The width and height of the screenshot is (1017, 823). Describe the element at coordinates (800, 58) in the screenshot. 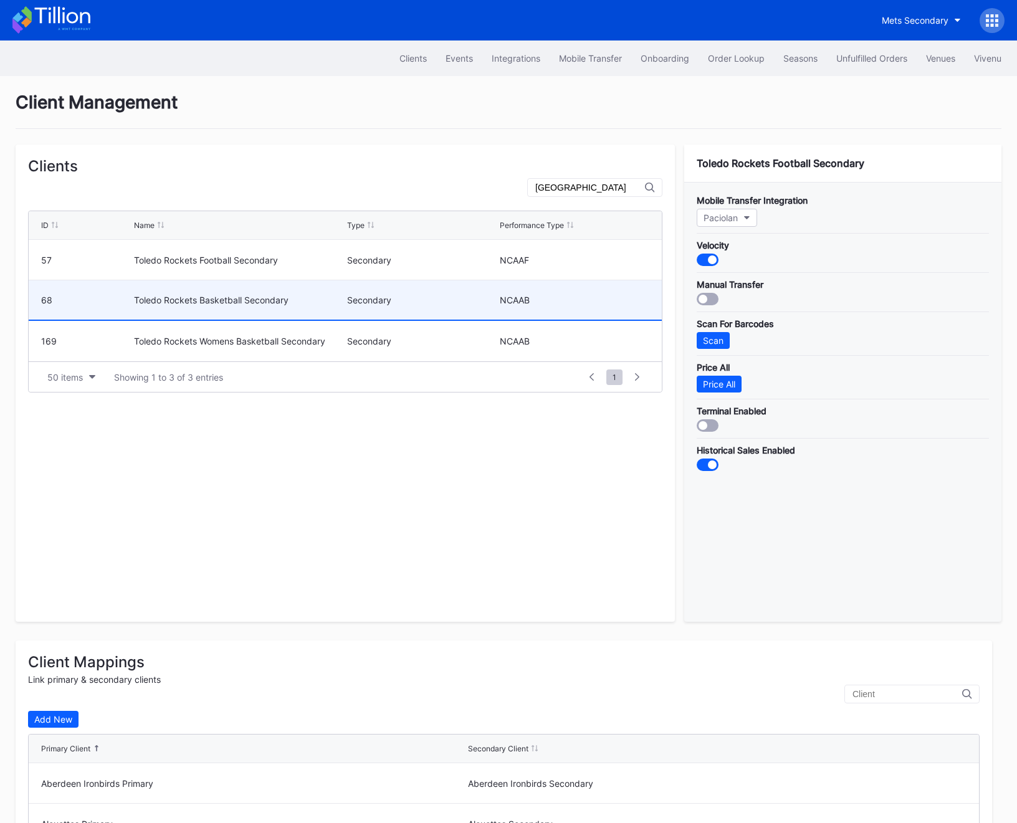

I see `button: Seasons` at that location.